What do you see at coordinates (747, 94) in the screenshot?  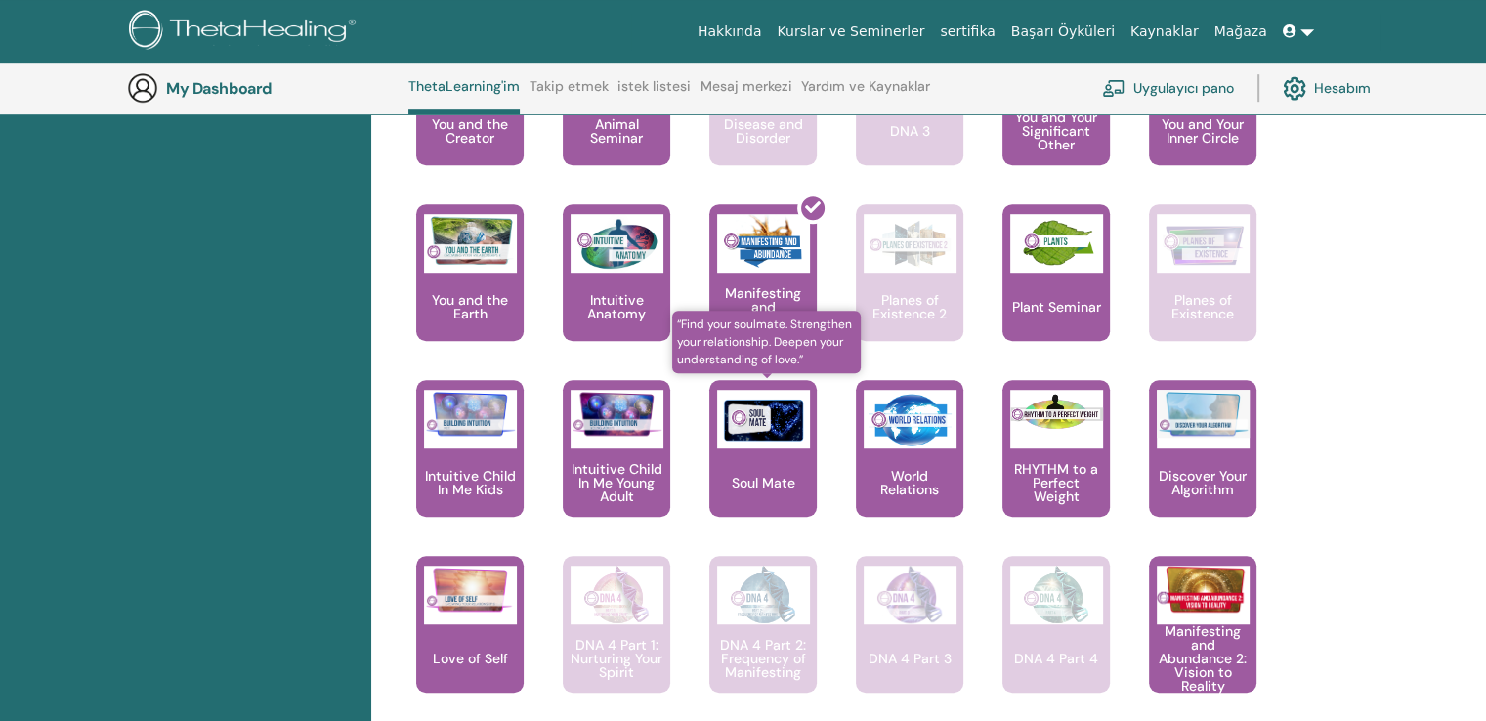 I see `a: Mesaj merkezi` at bounding box center [747, 94].